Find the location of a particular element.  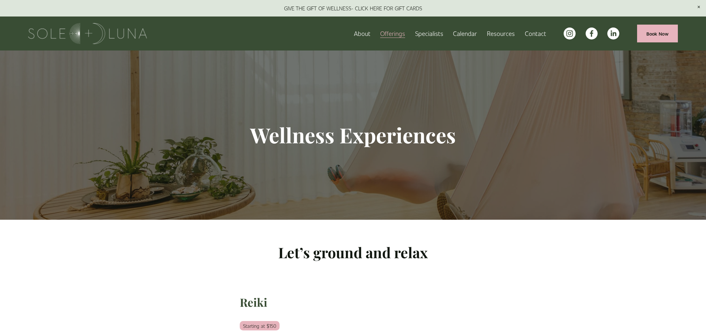

span: Resources is located at coordinates (501, 33).